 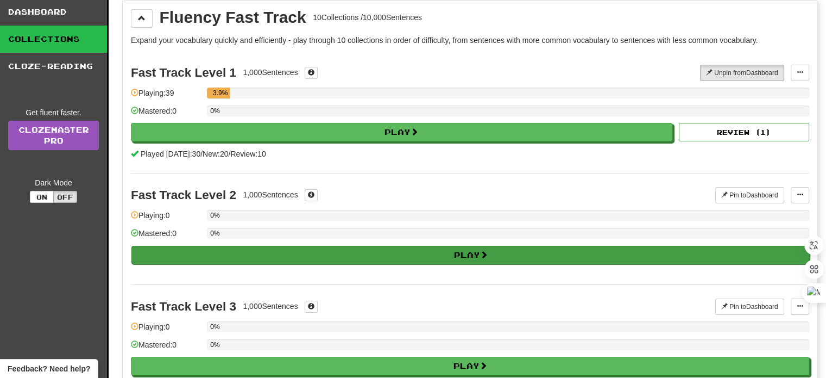 What do you see at coordinates (215, 154) in the screenshot?
I see `span: New: 20` at bounding box center [215, 154].